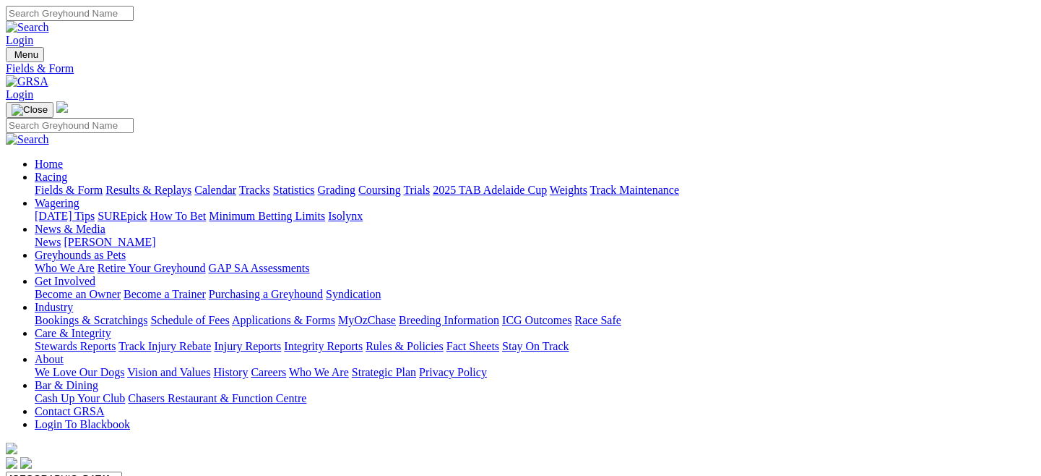 This screenshot has height=476, width=1041. Describe the element at coordinates (405, 345) in the screenshot. I see `a: Rules & Policies` at that location.